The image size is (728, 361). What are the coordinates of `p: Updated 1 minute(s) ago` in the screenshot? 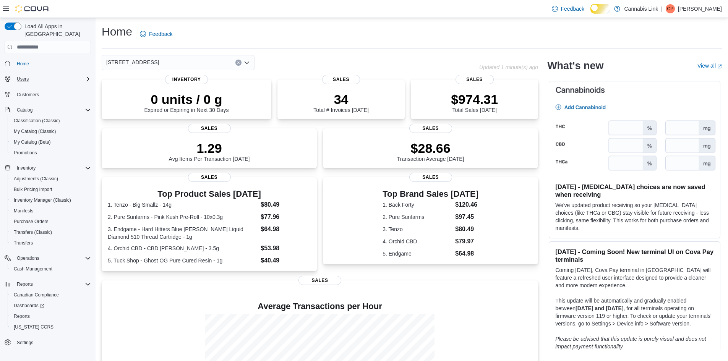 It's located at (508, 67).